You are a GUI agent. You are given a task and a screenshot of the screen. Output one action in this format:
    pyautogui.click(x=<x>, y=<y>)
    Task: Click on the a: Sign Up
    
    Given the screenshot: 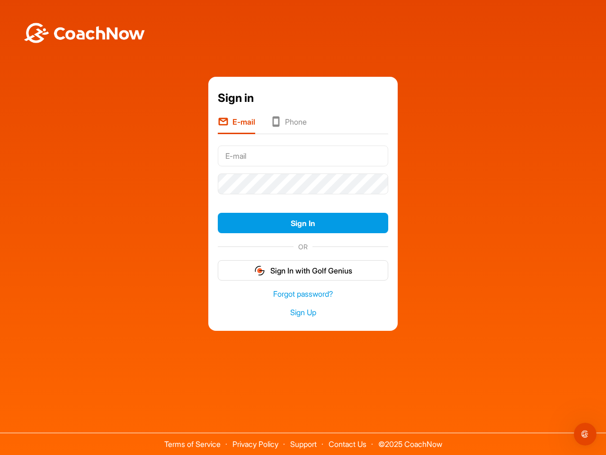 What is the action you would take?
    pyautogui.click(x=303, y=312)
    